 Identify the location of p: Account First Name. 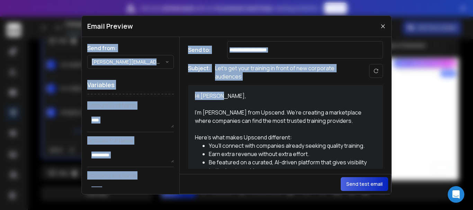
(131, 106).